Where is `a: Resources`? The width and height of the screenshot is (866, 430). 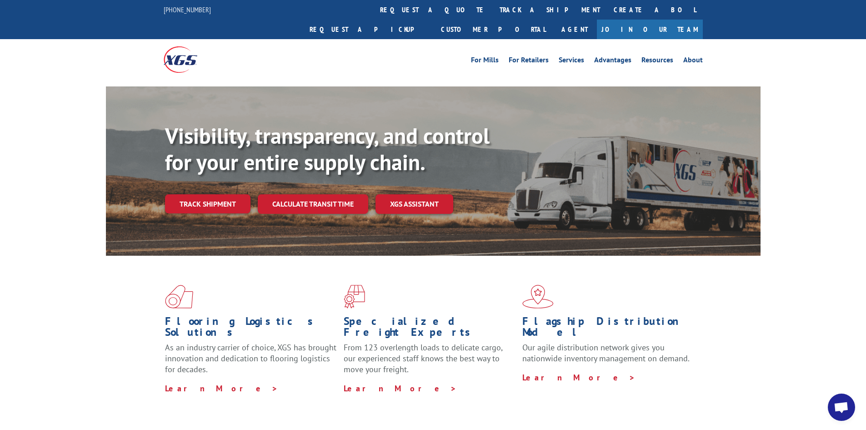 a: Resources is located at coordinates (657, 61).